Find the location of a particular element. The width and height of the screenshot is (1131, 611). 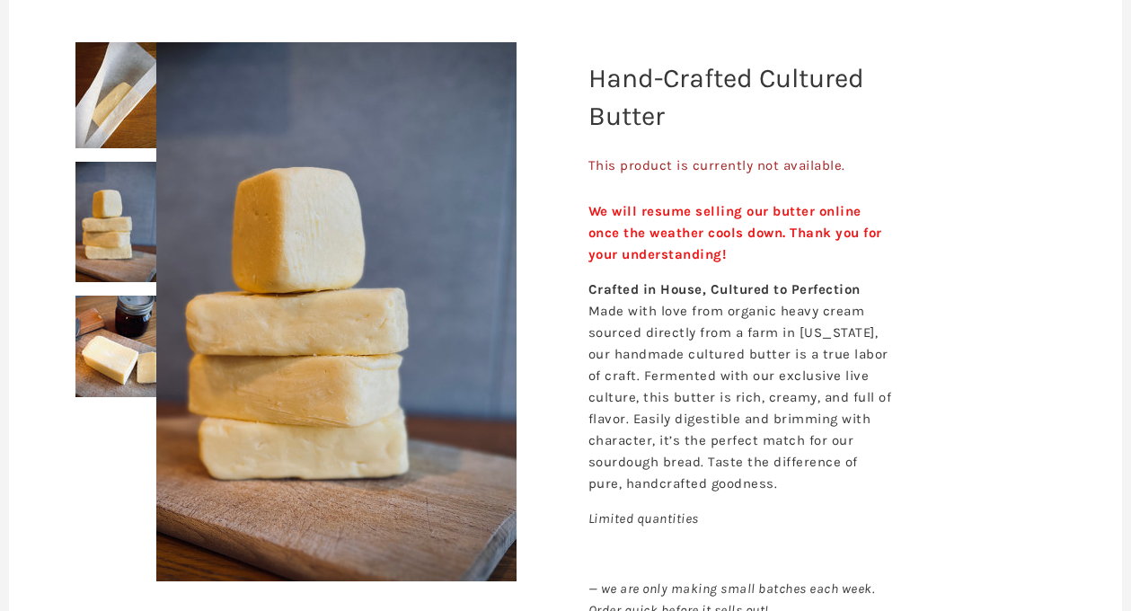

strong: Crafted in House, Cultured to Perfection is located at coordinates (724, 289).